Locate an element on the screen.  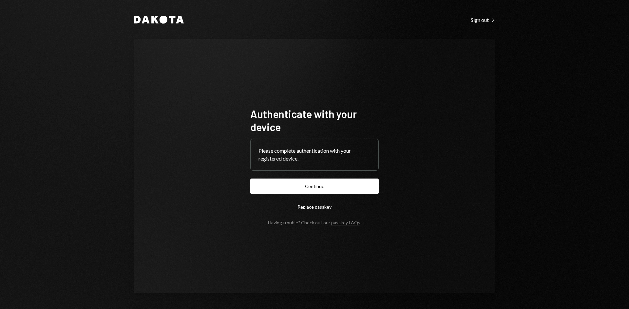
a: passkey FAQs is located at coordinates (345, 223).